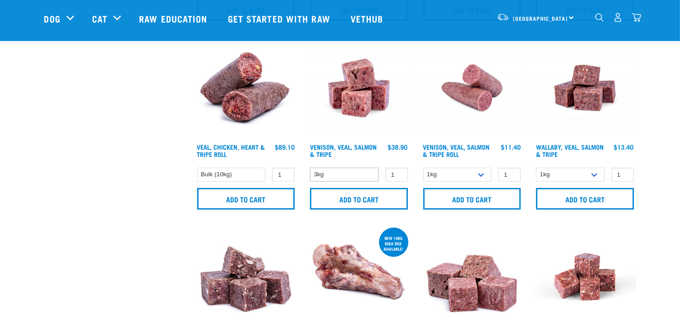 The height and width of the screenshot is (321, 680). Describe the element at coordinates (472, 88) in the screenshot. I see `img: Venison Veal Salmon Tripe 1651` at that location.